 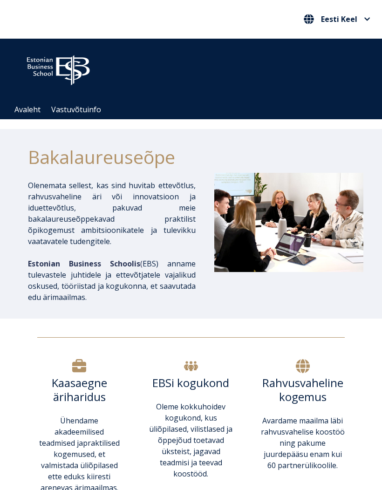 What do you see at coordinates (76, 109) in the screenshot?
I see `a: Vastuvõtuinfo` at bounding box center [76, 109].